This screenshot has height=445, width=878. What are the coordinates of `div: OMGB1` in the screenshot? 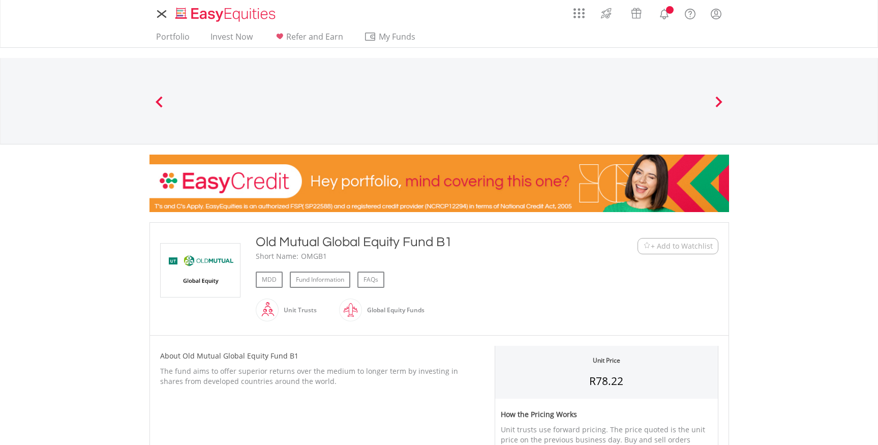 It's located at (314, 256).